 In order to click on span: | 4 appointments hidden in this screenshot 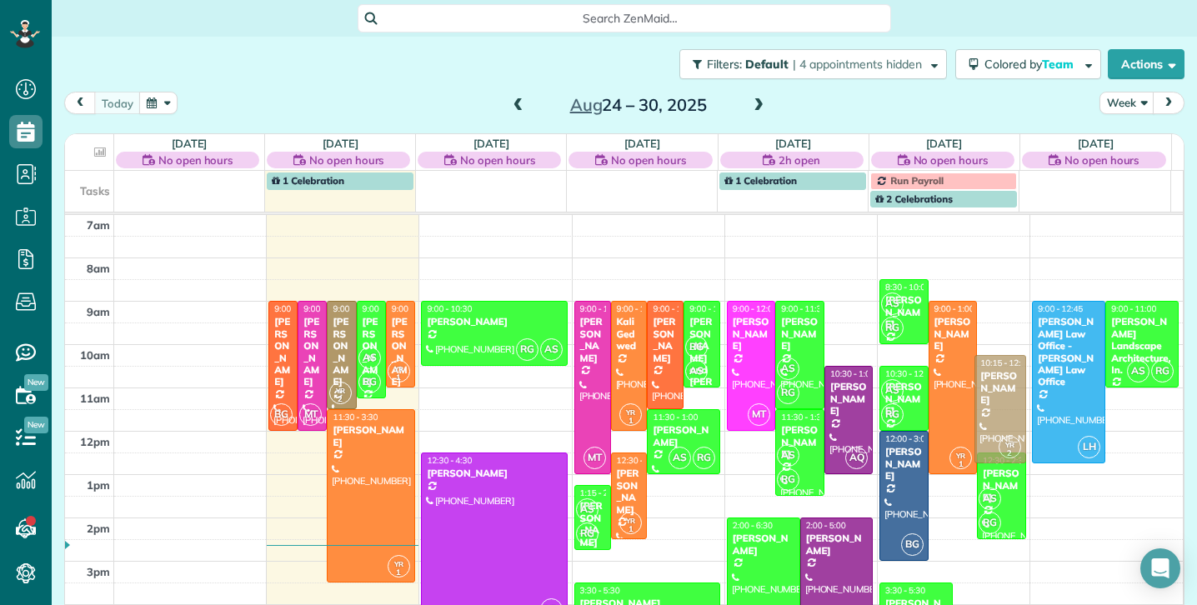, I will do `click(857, 64)`.